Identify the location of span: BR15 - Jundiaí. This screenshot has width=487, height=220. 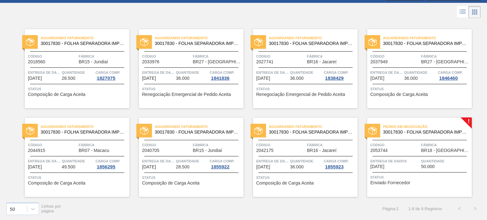
(93, 62).